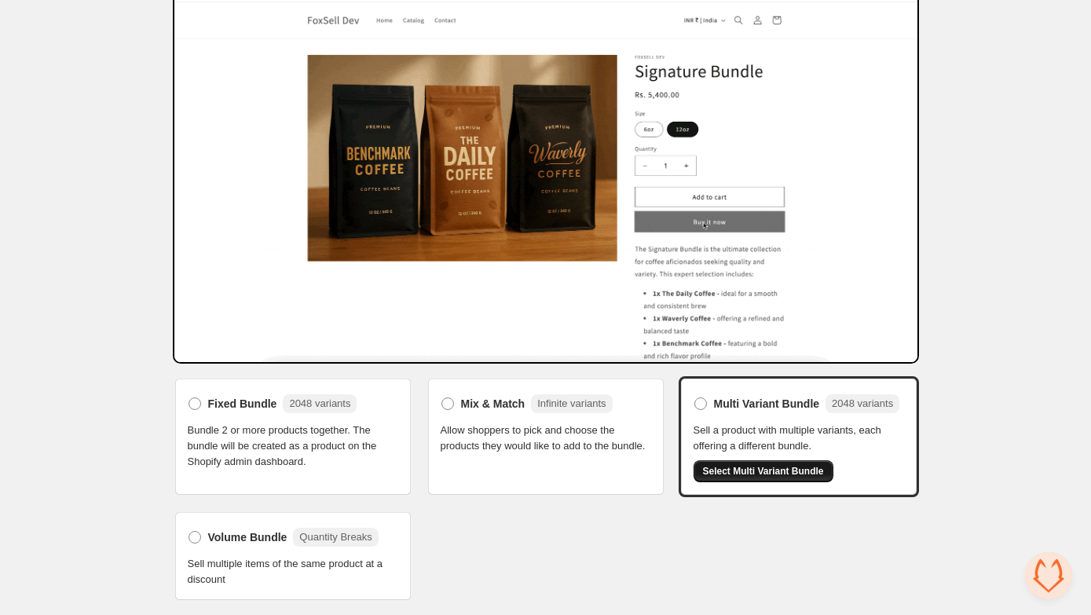 The height and width of the screenshot is (615, 1091). Describe the element at coordinates (493, 404) in the screenshot. I see `span: Mix & Match` at that location.